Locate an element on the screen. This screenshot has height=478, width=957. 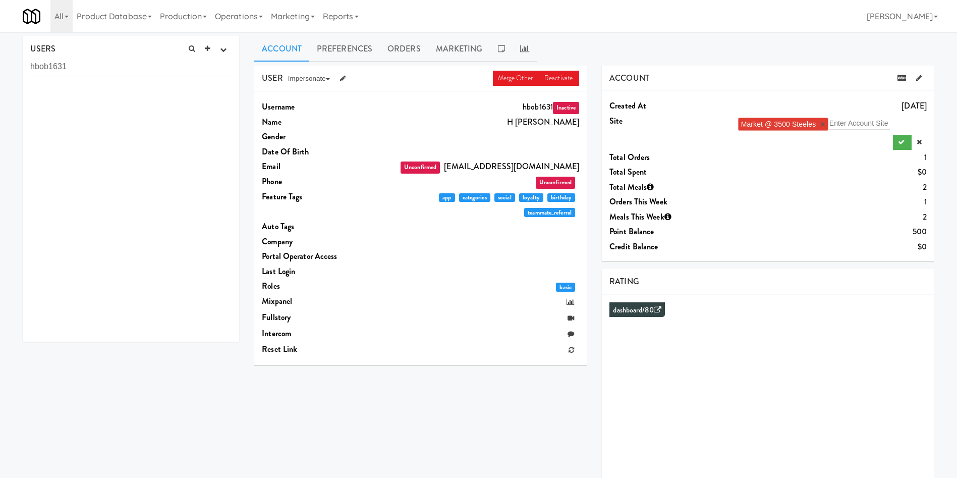
a: Reactivate is located at coordinates (559, 78).